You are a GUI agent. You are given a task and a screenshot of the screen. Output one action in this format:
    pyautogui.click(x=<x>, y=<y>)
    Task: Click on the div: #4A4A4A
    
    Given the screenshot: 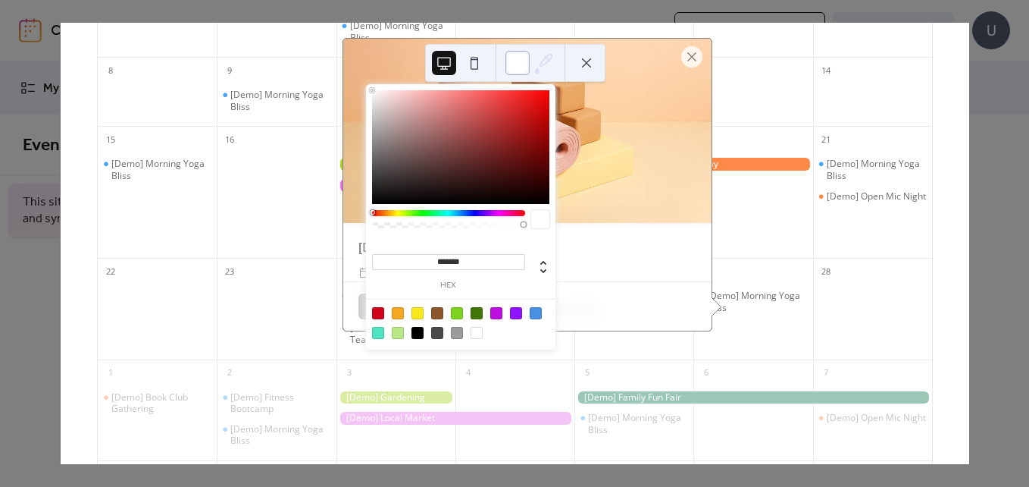 What is the action you would take?
    pyautogui.click(x=437, y=333)
    